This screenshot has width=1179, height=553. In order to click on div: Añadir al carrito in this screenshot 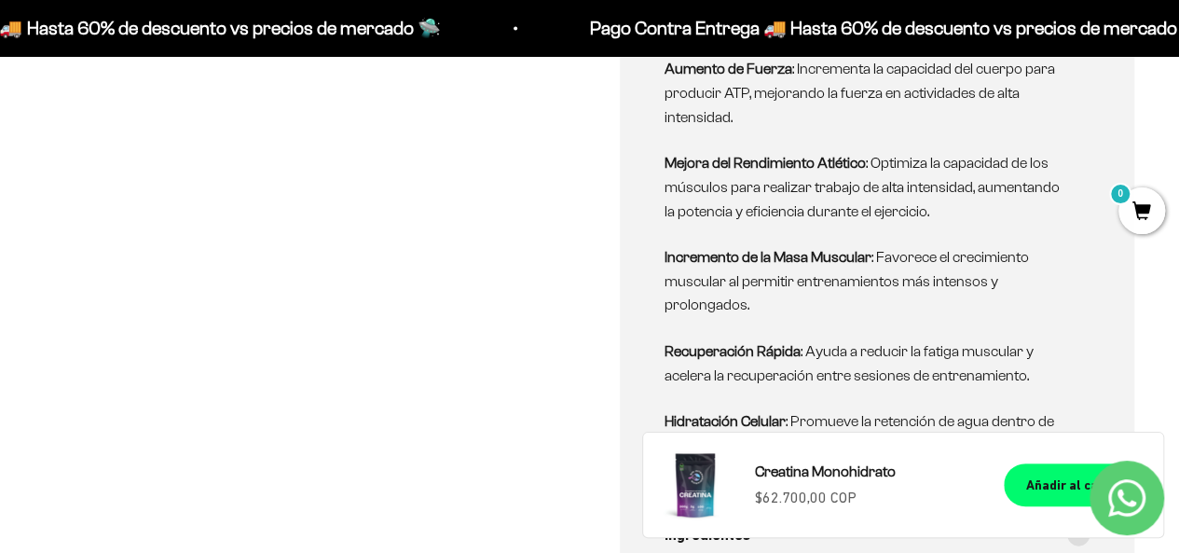, I will do `click(1076, 485)`.